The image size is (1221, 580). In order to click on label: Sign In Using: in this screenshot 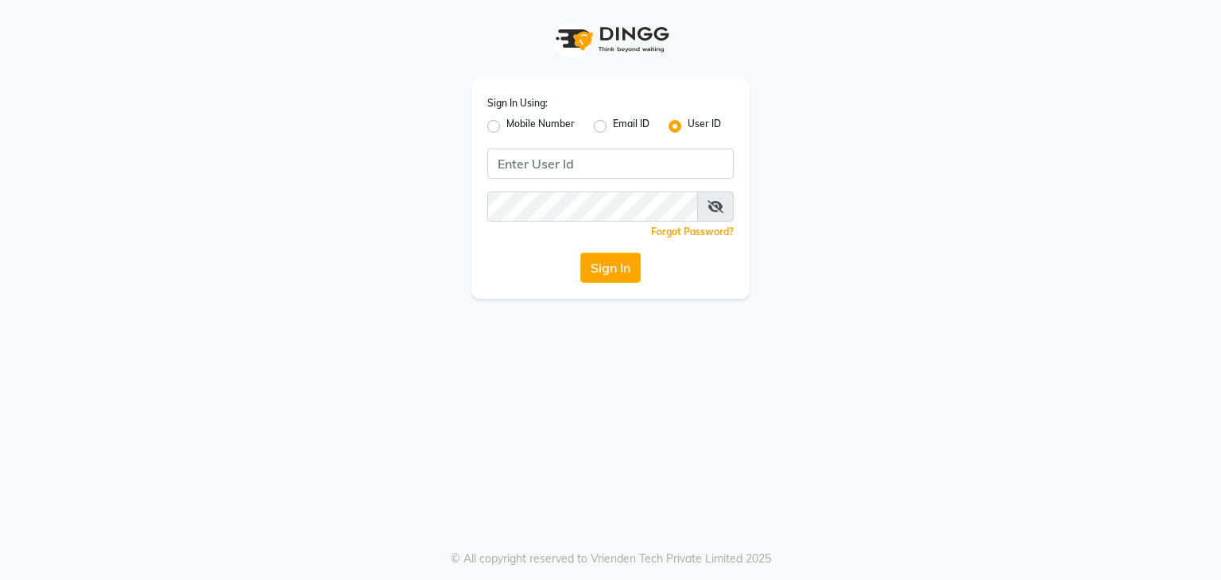, I will do `click(518, 103)`.